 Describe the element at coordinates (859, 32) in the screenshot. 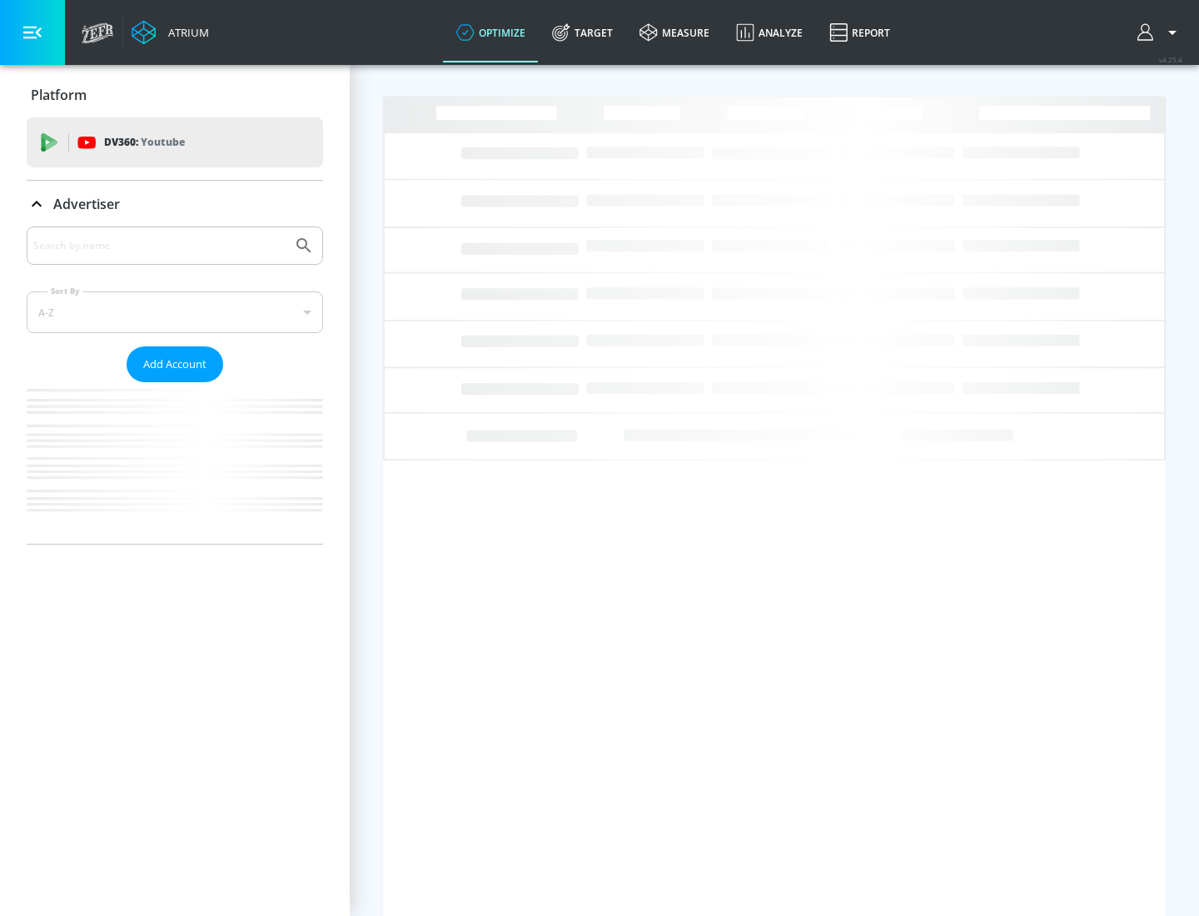

I see `a: Report` at that location.